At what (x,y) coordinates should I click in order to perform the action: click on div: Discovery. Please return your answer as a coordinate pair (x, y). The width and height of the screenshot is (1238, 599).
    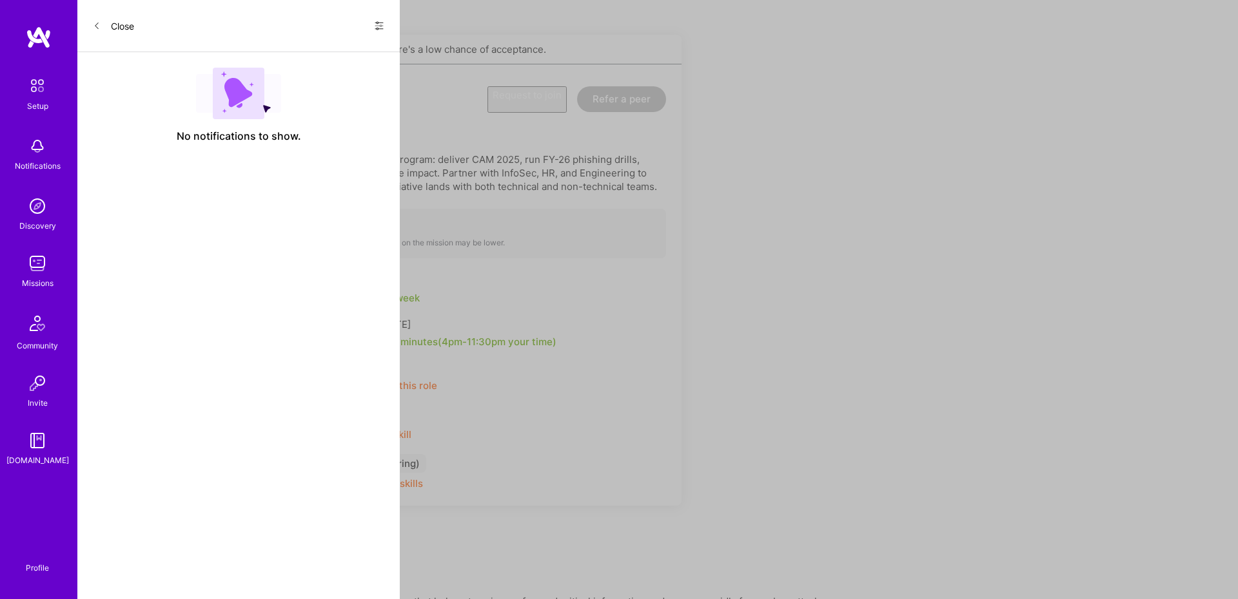
    Looking at the image, I should click on (37, 226).